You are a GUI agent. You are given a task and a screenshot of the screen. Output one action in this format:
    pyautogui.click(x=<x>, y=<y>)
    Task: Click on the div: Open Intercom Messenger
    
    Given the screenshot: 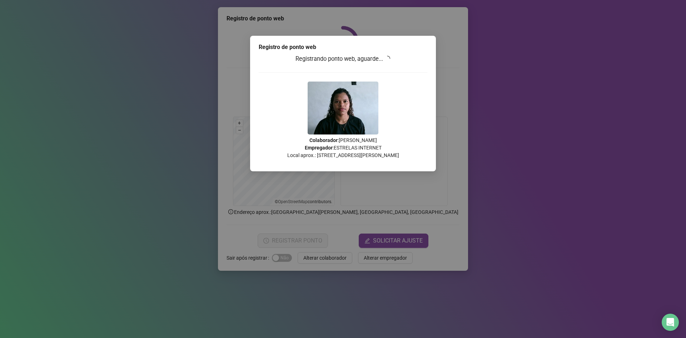 What is the action you would take?
    pyautogui.click(x=671, y=322)
    